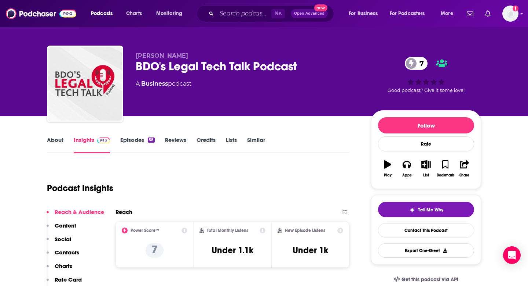 This screenshot has height=286, width=528. What do you see at coordinates (63, 255) in the screenshot?
I see `button: Contacts` at bounding box center [63, 255].